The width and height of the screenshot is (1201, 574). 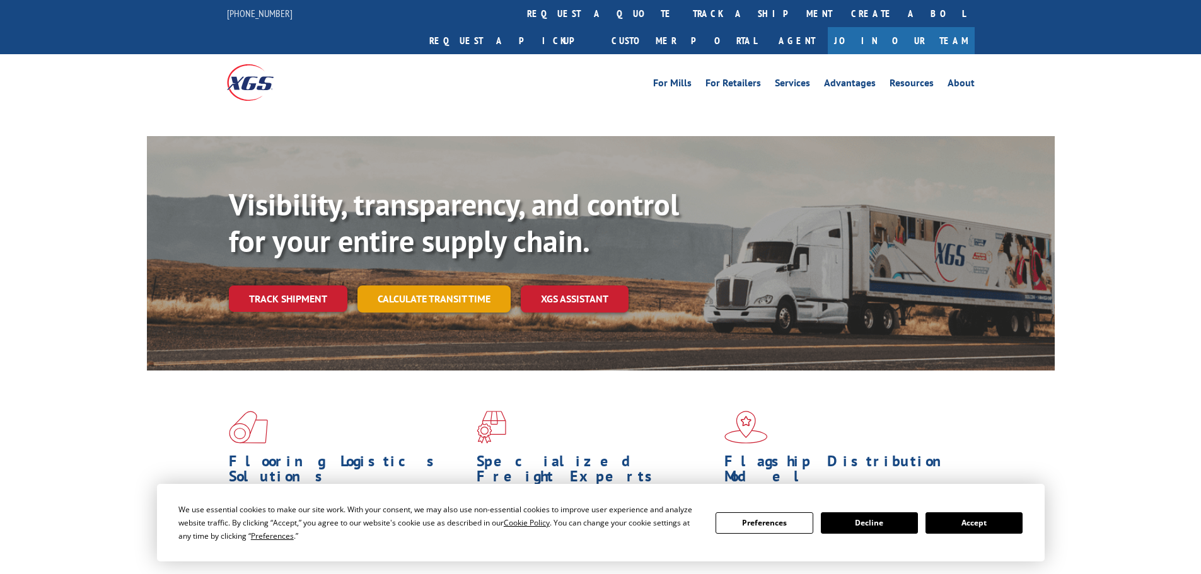 I want to click on a: Advantages, so click(x=850, y=85).